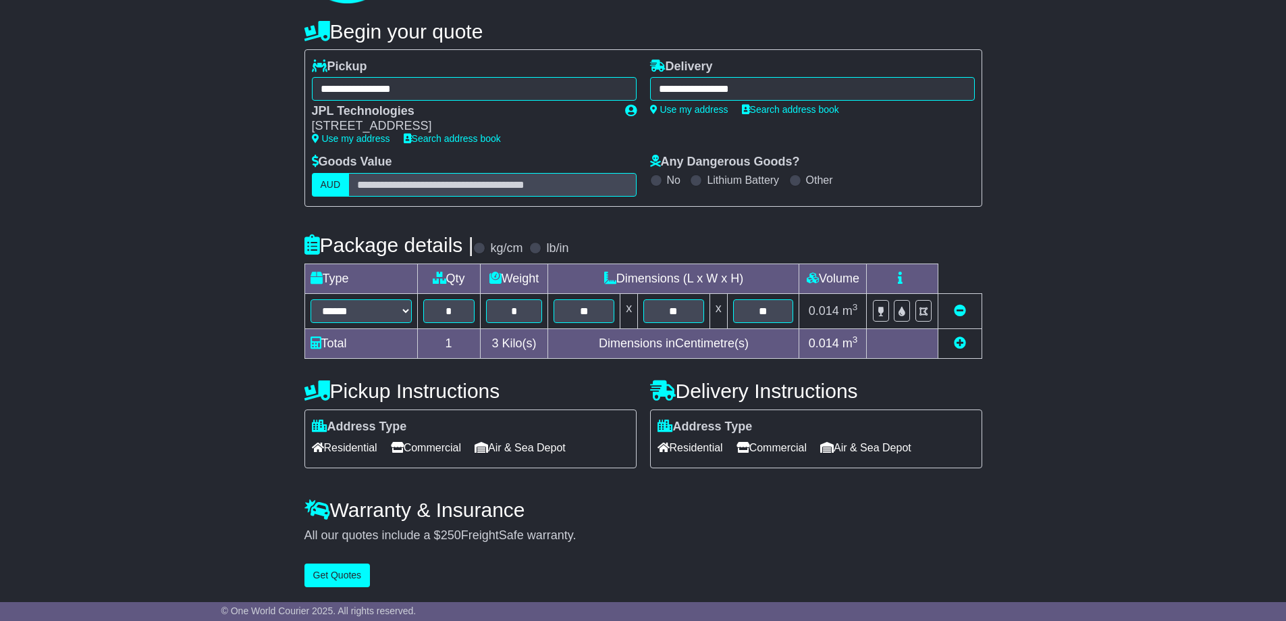 The height and width of the screenshot is (621, 1286). What do you see at coordinates (338, 575) in the screenshot?
I see `button: Get Quotes` at bounding box center [338, 575].